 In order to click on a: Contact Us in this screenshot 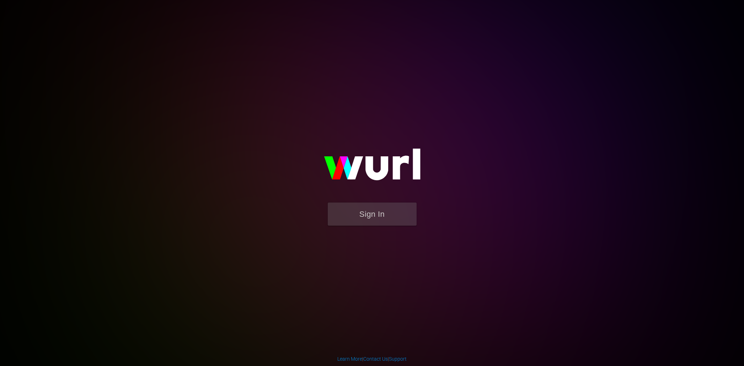, I will do `click(375, 359)`.